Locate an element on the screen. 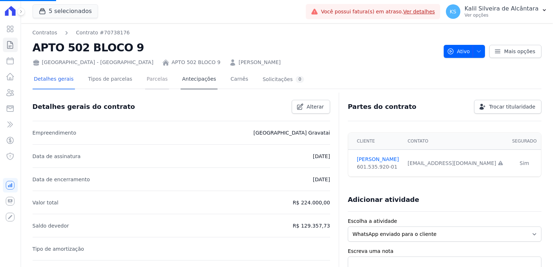 This screenshot has width=553, height=267. span: Mais opções is located at coordinates (520, 51).